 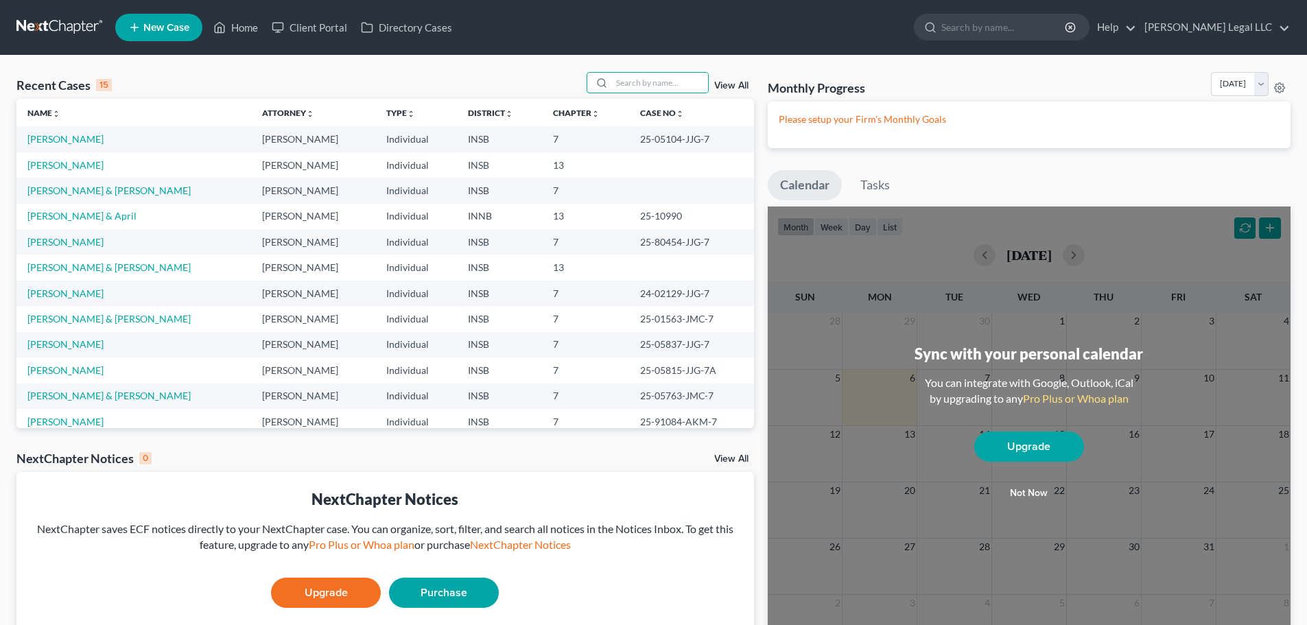 I want to click on span: New Case, so click(x=166, y=27).